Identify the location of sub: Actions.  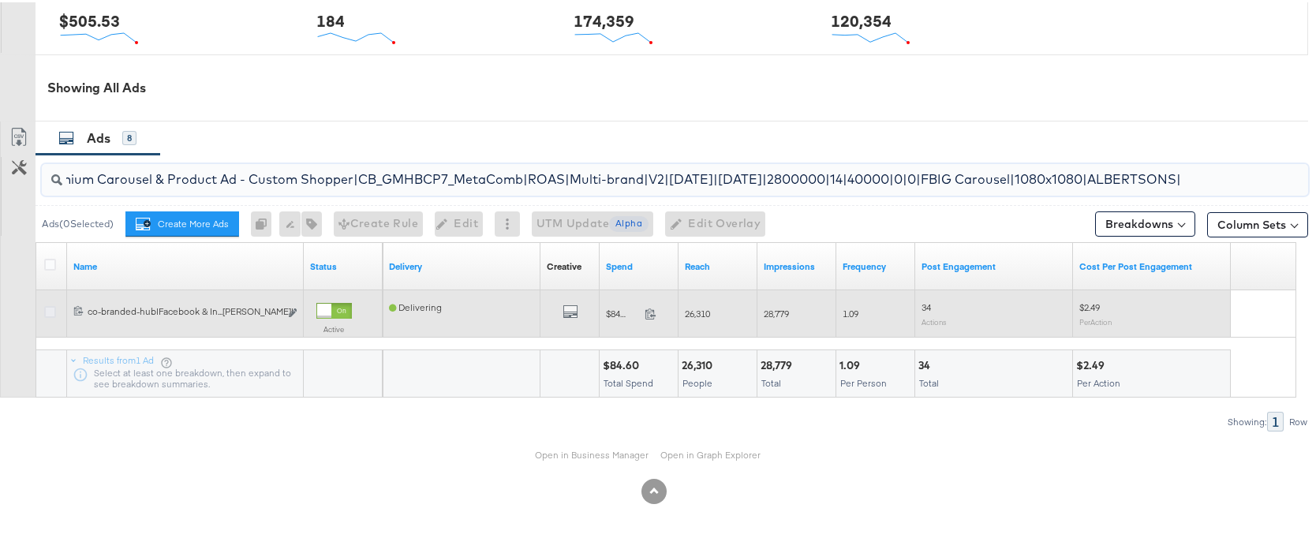
(934, 320).